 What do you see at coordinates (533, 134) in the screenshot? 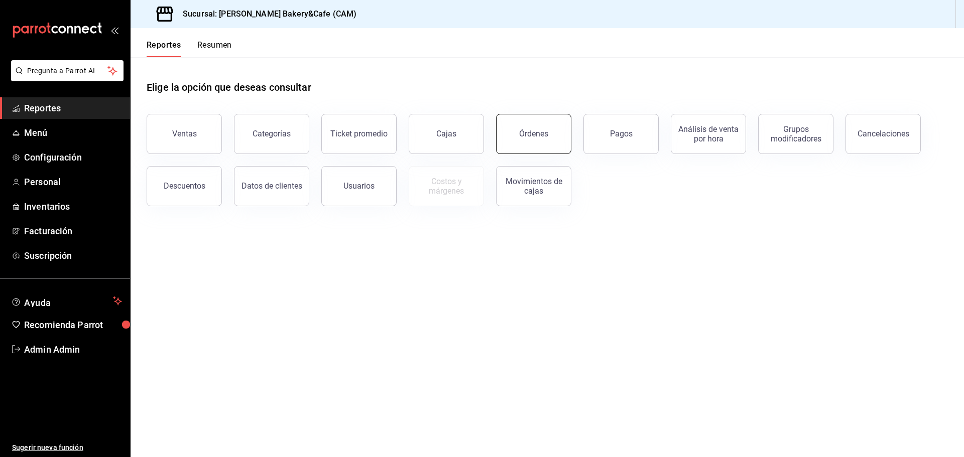
I see `button: Órdenes` at bounding box center [533, 134].